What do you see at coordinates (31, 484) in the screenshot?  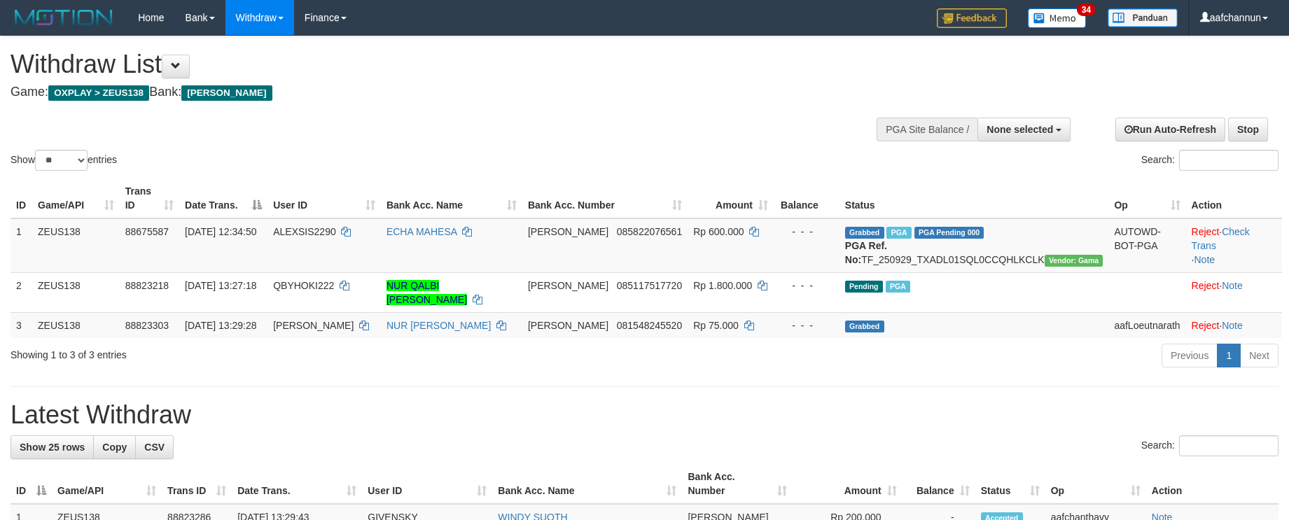 I see `th: ID: activate to sort column descending` at bounding box center [31, 484].